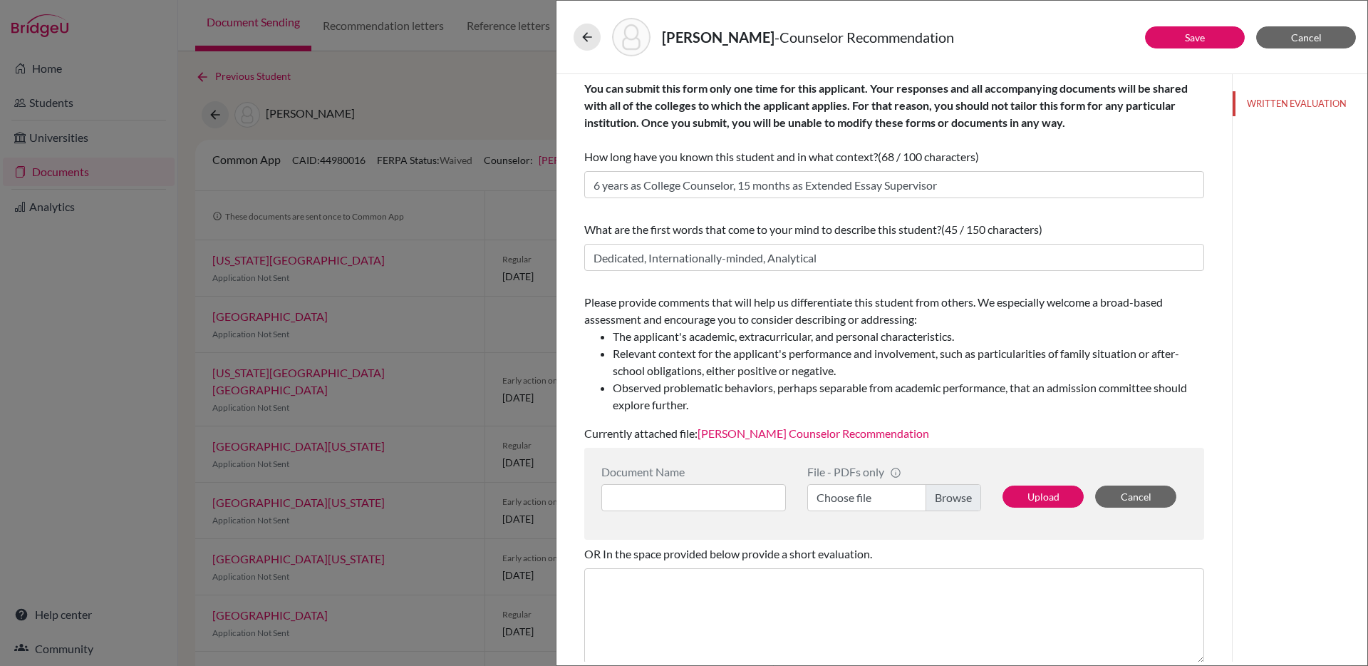  Describe the element at coordinates (728, 553) in the screenshot. I see `span: OR In the space provided below provide a short evaluation.` at that location.